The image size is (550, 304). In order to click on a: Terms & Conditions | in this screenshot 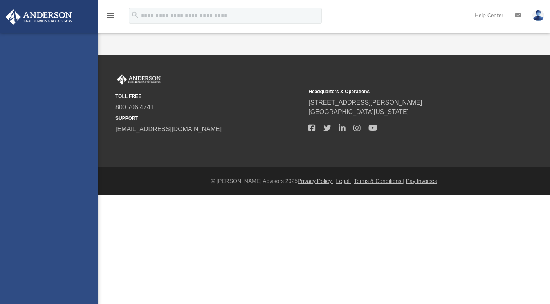, I will do `click(379, 181)`.